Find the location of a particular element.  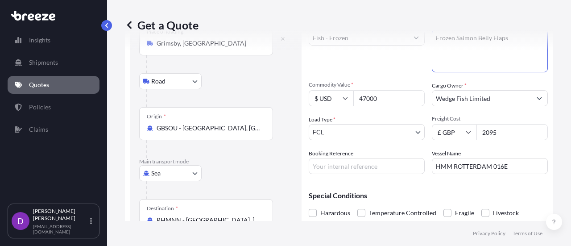

input: Your internal reference is located at coordinates (367, 166).